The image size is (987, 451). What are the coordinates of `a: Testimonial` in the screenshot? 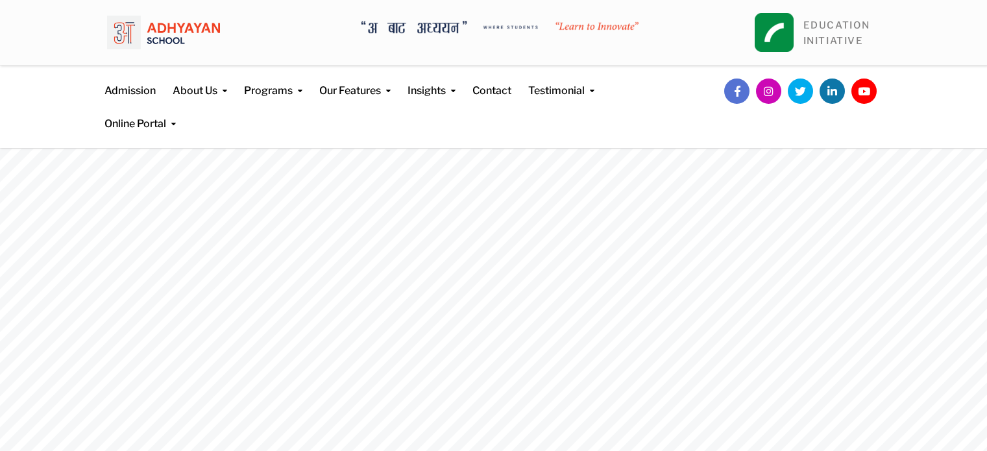 It's located at (561, 82).